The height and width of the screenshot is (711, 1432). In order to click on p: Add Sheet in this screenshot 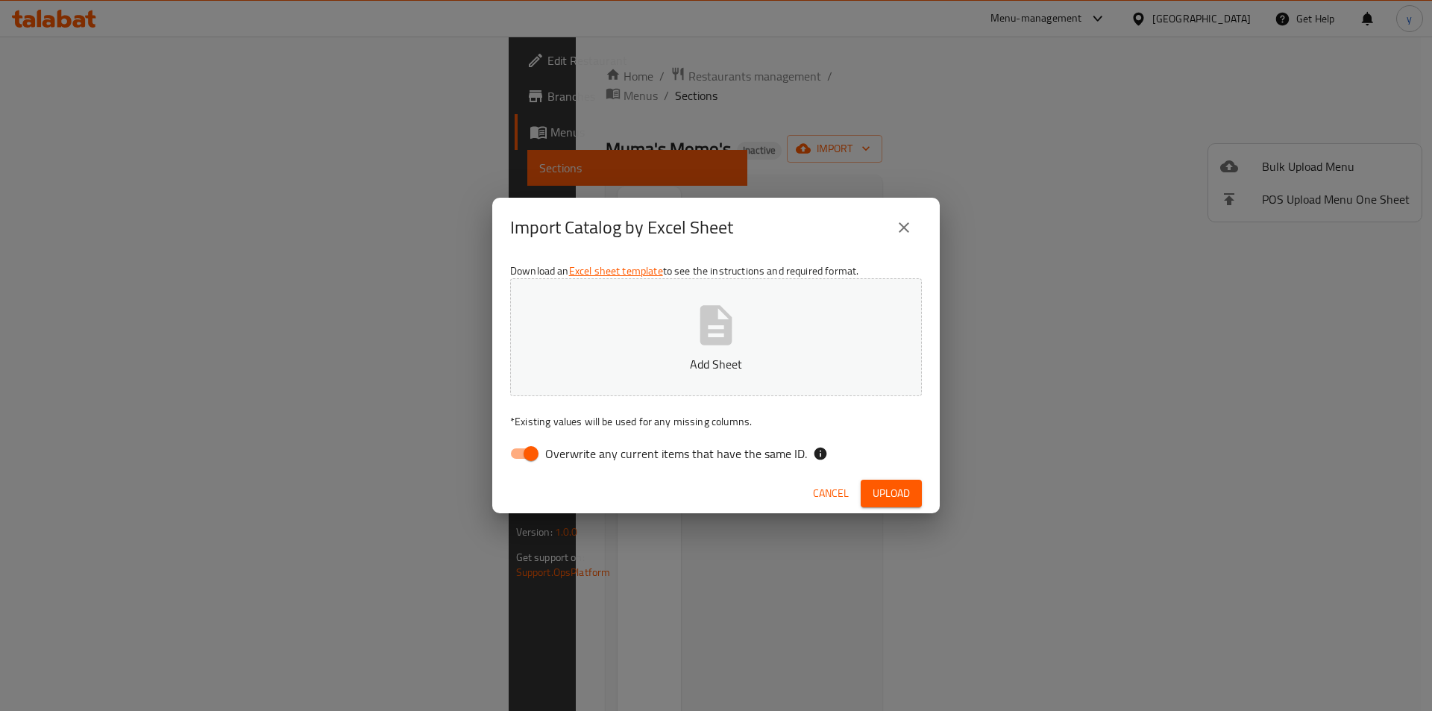, I will do `click(716, 364)`.